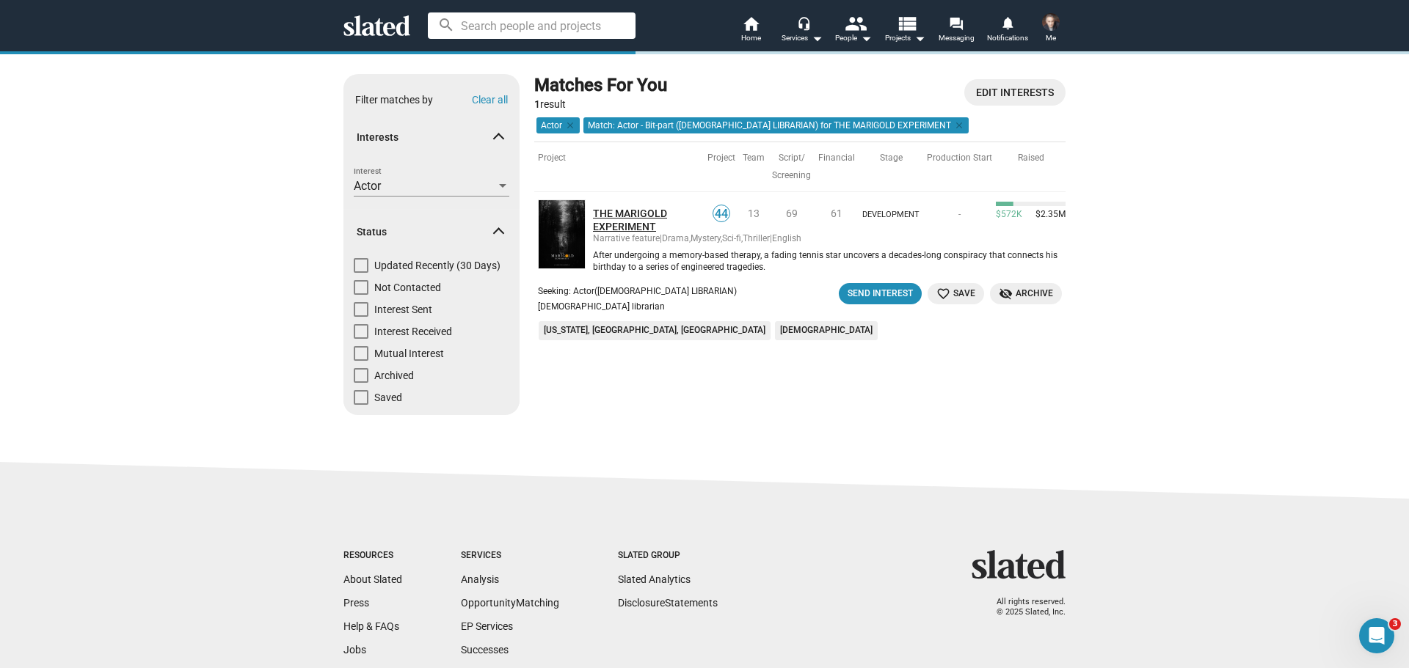  What do you see at coordinates (373, 556) in the screenshot?
I see `div: Resources` at bounding box center [373, 556].